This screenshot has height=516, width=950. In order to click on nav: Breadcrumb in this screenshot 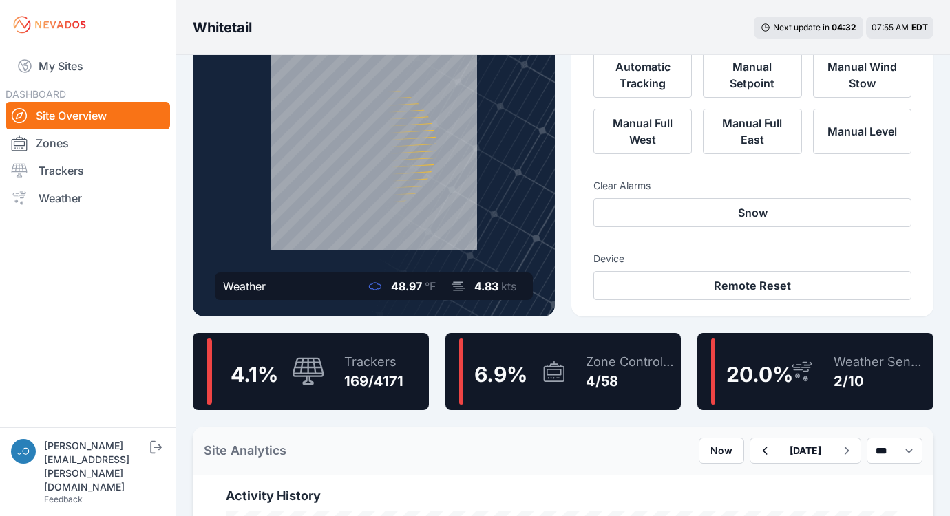, I will do `click(222, 28)`.